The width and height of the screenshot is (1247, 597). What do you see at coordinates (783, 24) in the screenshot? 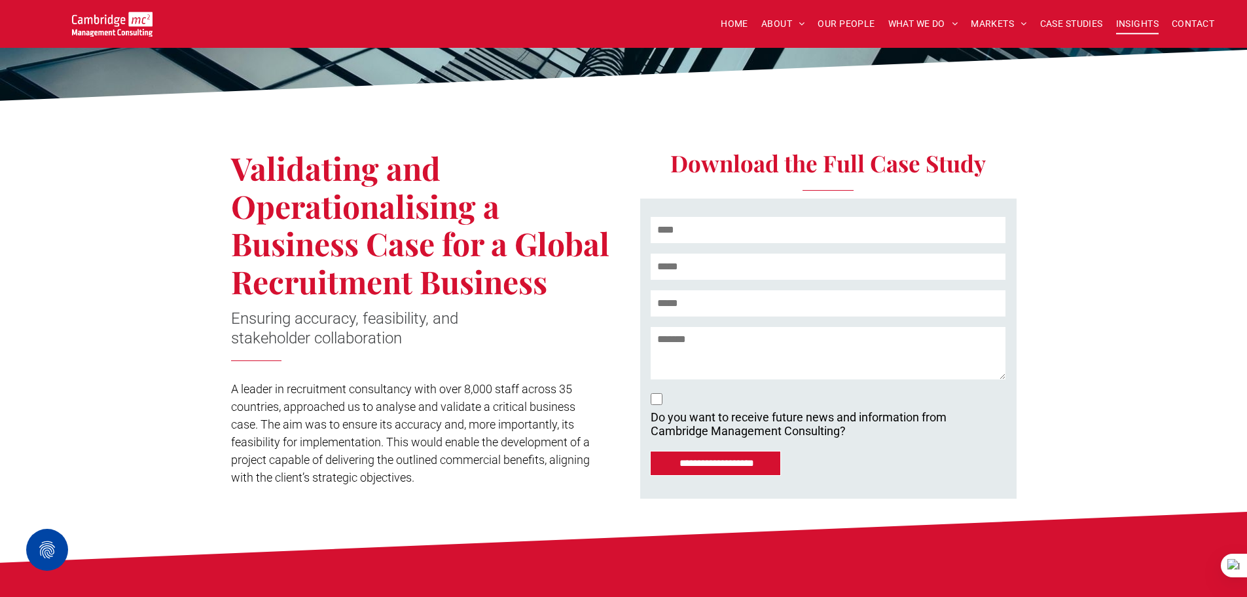
I see `a: ABOUT` at bounding box center [783, 24].